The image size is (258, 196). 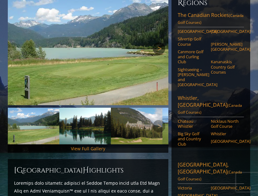 What do you see at coordinates (192, 139) in the screenshot?
I see `a: Big Sky Golf and Country Club` at bounding box center [192, 139].